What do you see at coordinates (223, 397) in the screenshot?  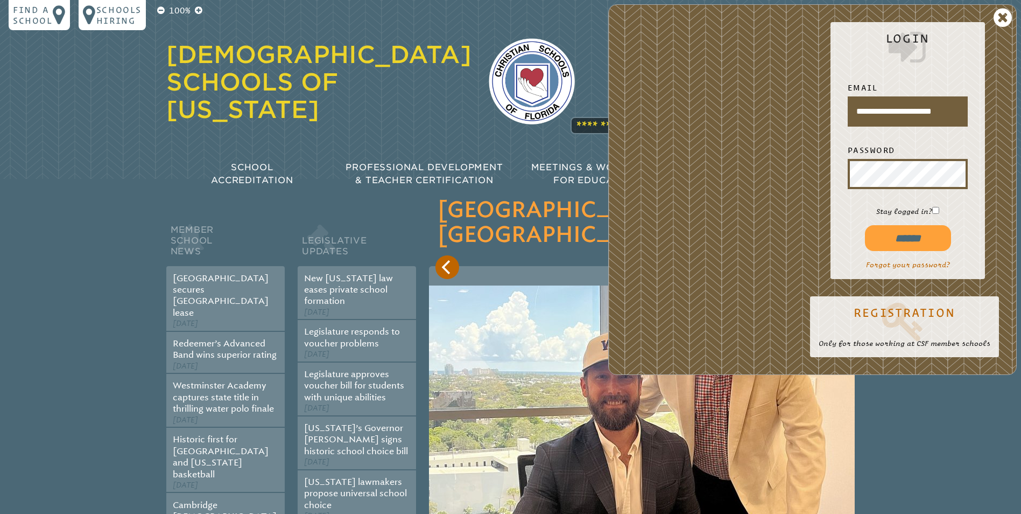 I see `a: Westminster Academy captures state title in thrilling water polo finale` at bounding box center [223, 397].